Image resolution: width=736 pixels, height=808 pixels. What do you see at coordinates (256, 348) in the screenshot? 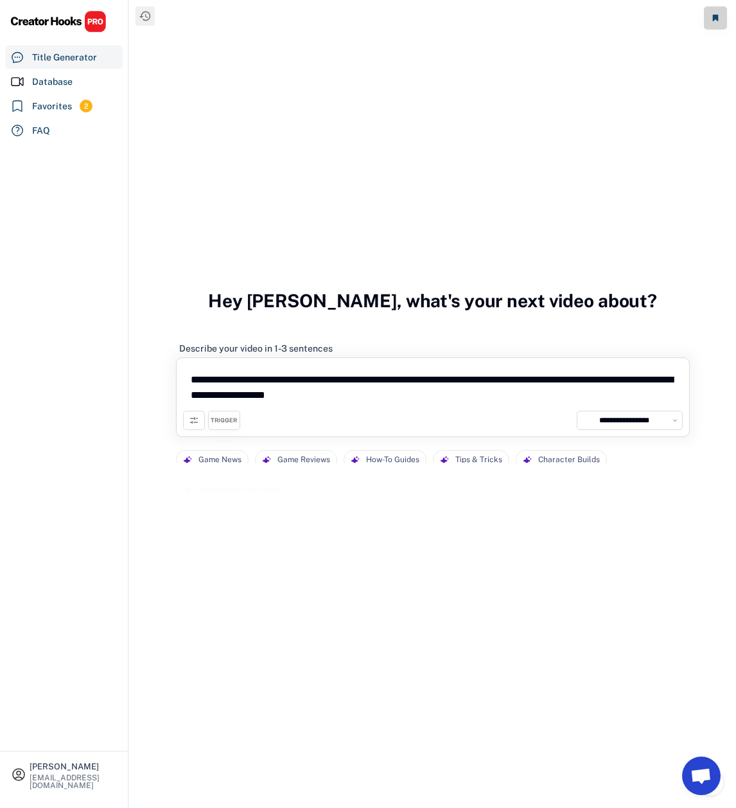
I see `div: Describe your video in 1-3 sentences` at bounding box center [256, 348].